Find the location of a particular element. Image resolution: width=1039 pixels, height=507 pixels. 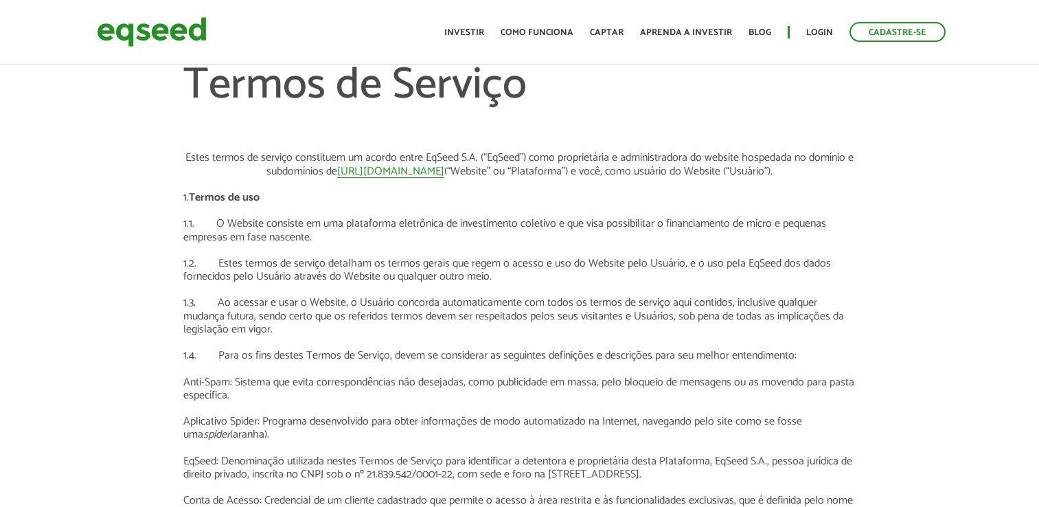

a: Blog is located at coordinates (759, 32).